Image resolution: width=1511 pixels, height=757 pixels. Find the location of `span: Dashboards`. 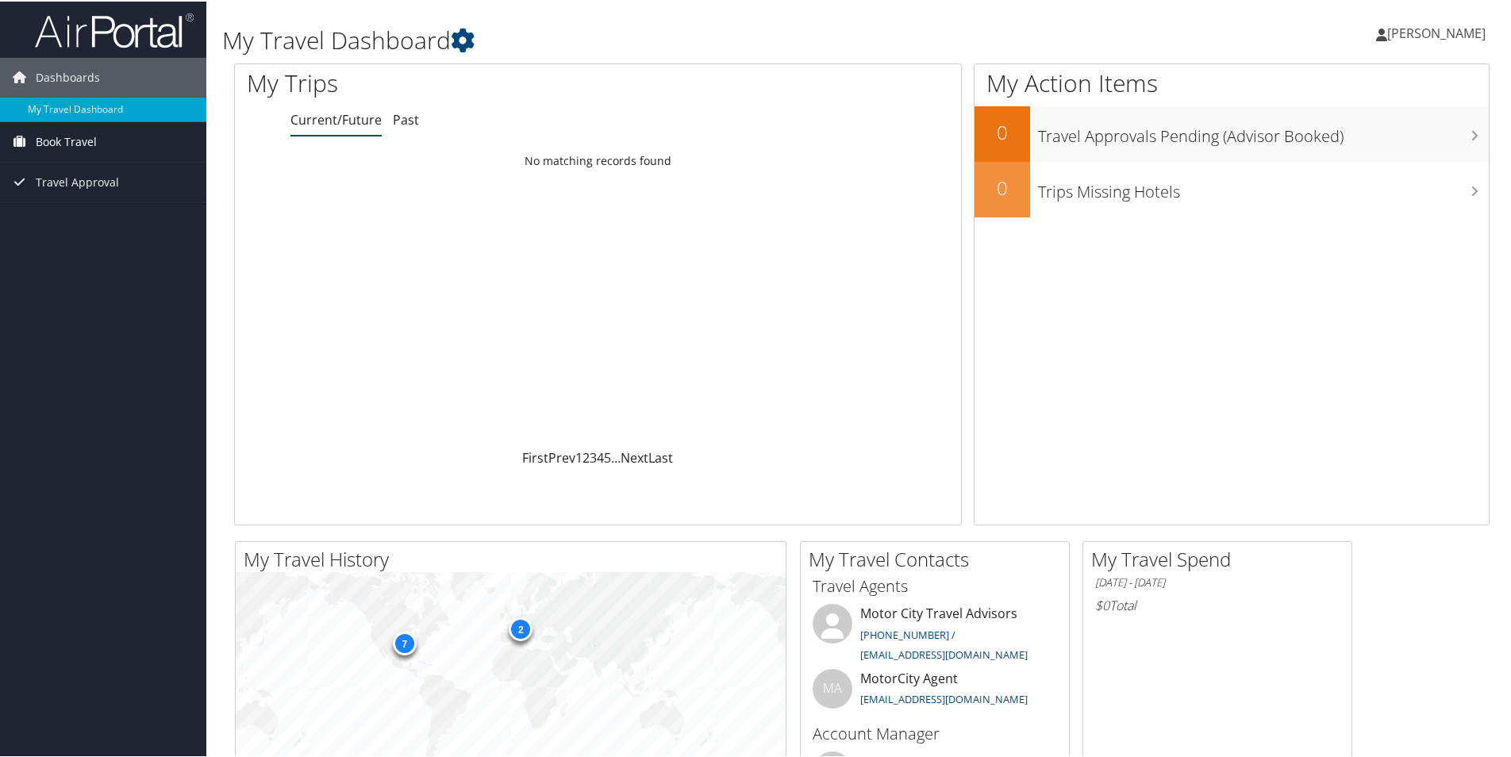

span: Dashboards is located at coordinates (67, 76).